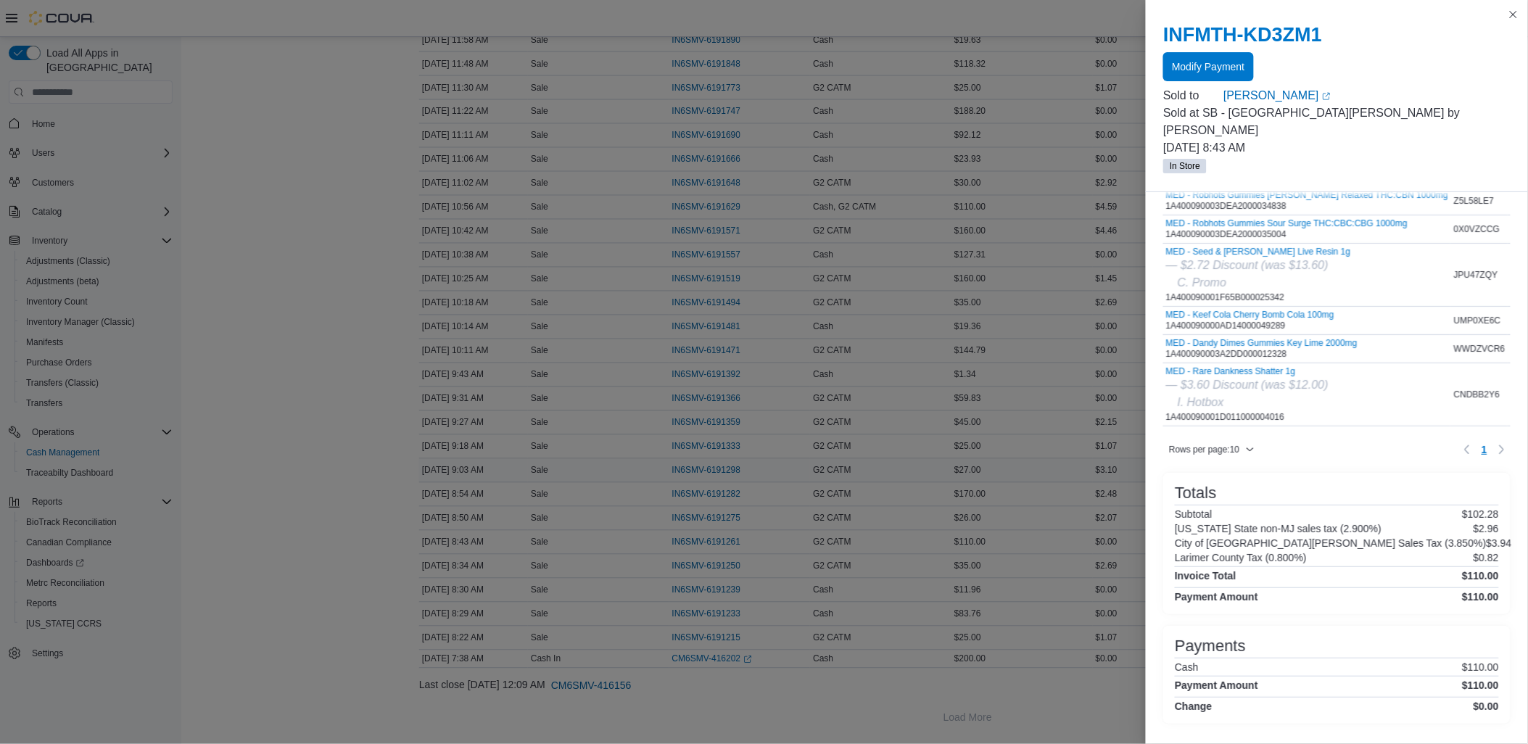 This screenshot has height=744, width=1528. What do you see at coordinates (1211, 449) in the screenshot?
I see `button: Rows per page:10` at bounding box center [1211, 449].